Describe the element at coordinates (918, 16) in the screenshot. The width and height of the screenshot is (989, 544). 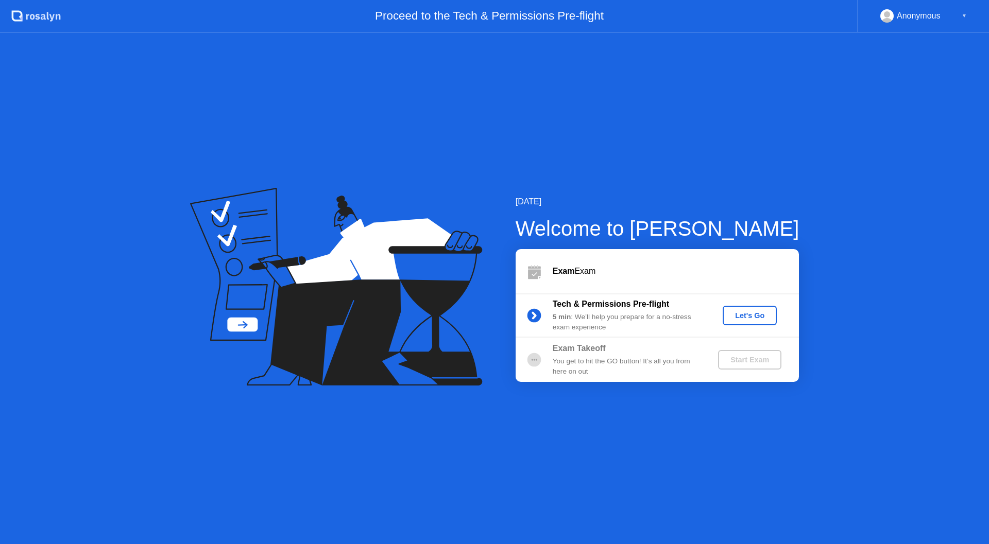
I see `div: Anonymous` at that location.